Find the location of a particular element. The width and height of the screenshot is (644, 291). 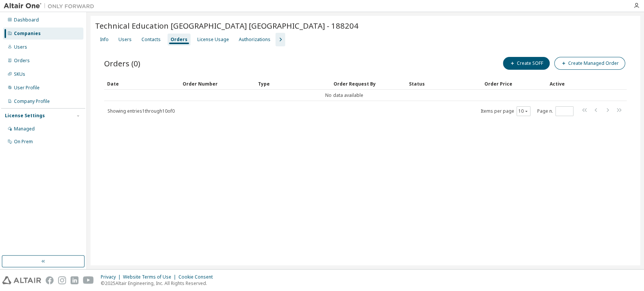

div: Cookie Consent is located at coordinates (198, 277).